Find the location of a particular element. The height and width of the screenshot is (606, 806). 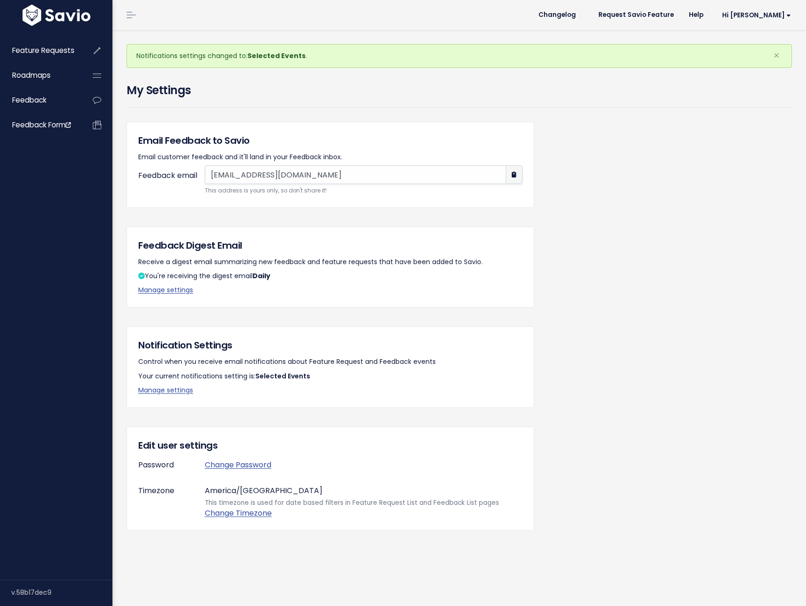

h4: My Settings is located at coordinates (459, 90).